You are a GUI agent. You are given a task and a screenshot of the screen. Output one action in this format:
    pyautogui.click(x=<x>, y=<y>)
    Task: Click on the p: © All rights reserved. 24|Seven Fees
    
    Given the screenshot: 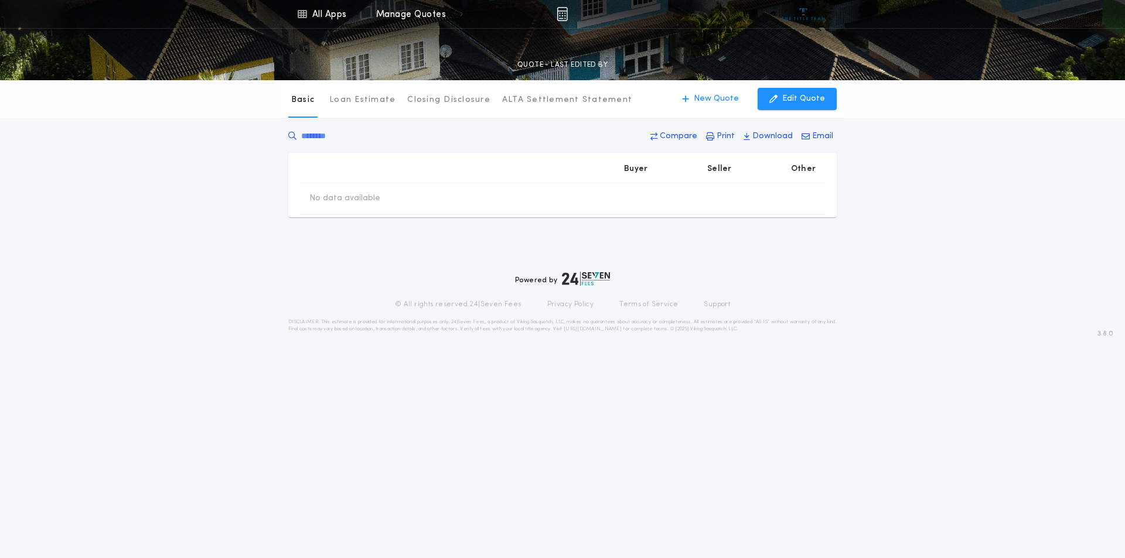 What is the action you would take?
    pyautogui.click(x=458, y=305)
    